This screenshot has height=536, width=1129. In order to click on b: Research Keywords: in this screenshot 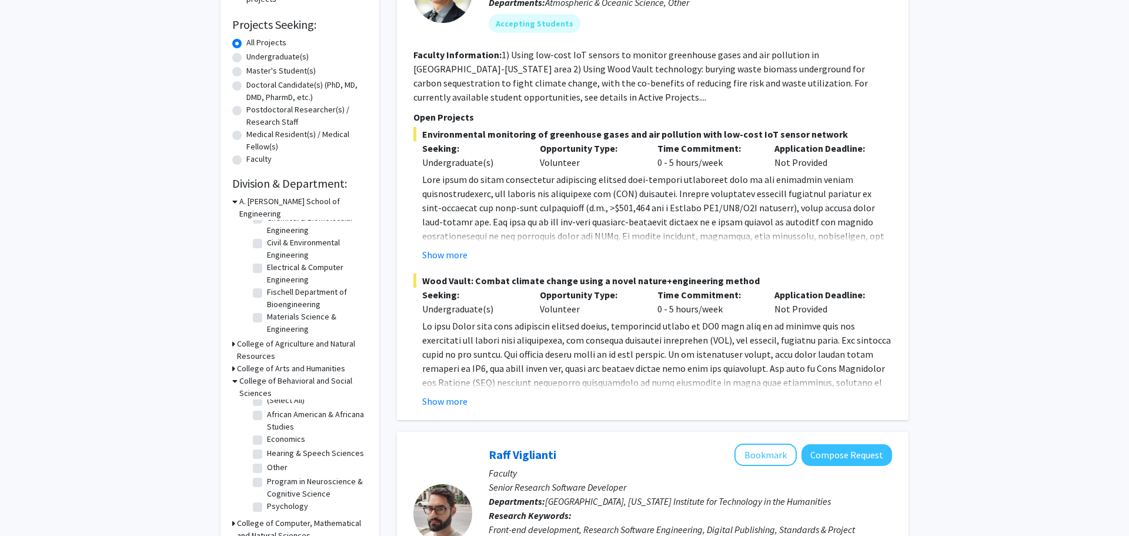, I will do `click(530, 515)`.